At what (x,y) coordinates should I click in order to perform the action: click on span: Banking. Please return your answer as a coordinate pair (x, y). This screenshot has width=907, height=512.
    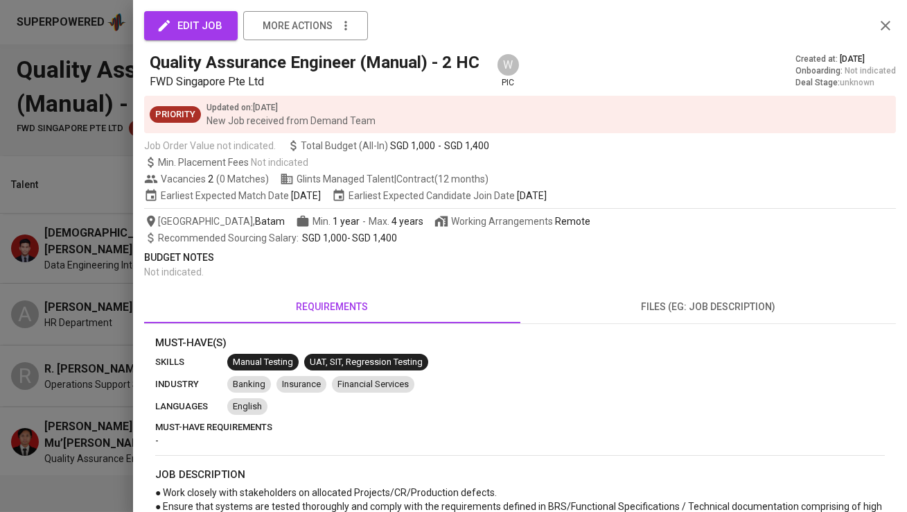
    Looking at the image, I should click on (249, 384).